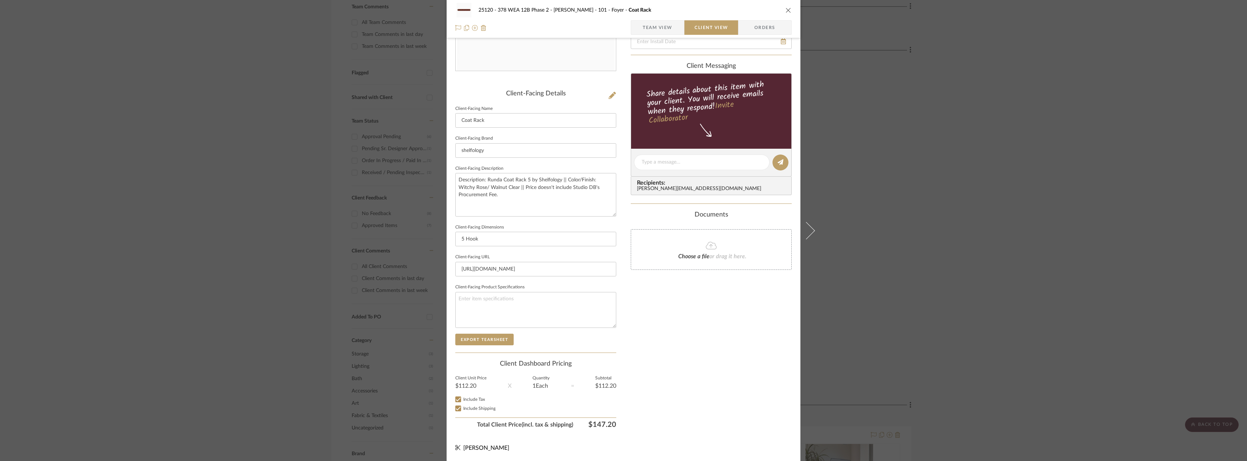  Describe the element at coordinates (536, 269) in the screenshot. I see `input: Enter item URL` at that location.